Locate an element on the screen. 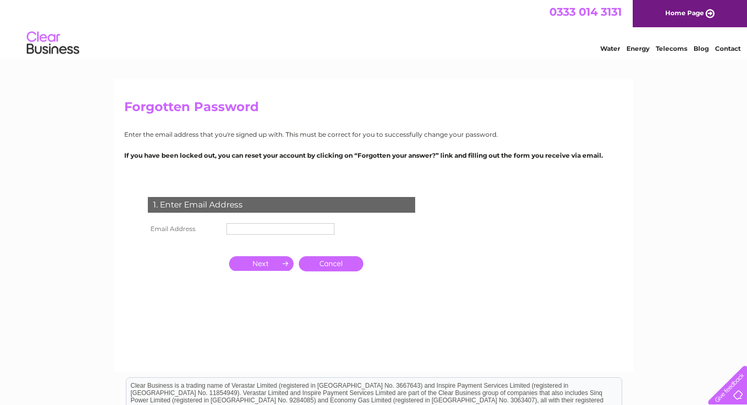 This screenshot has height=405, width=747. th: Email Address is located at coordinates (184, 229).